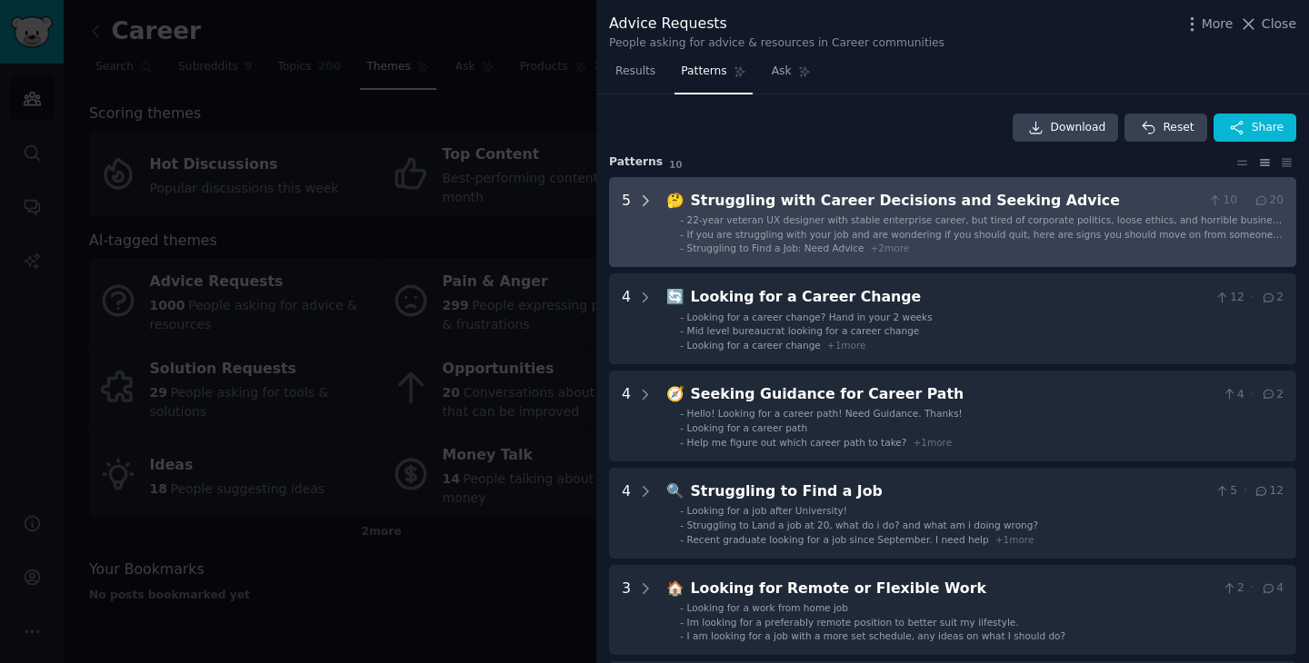 This screenshot has height=663, width=1309. What do you see at coordinates (1225, 492) in the screenshot?
I see `span: 5` at bounding box center [1225, 492].